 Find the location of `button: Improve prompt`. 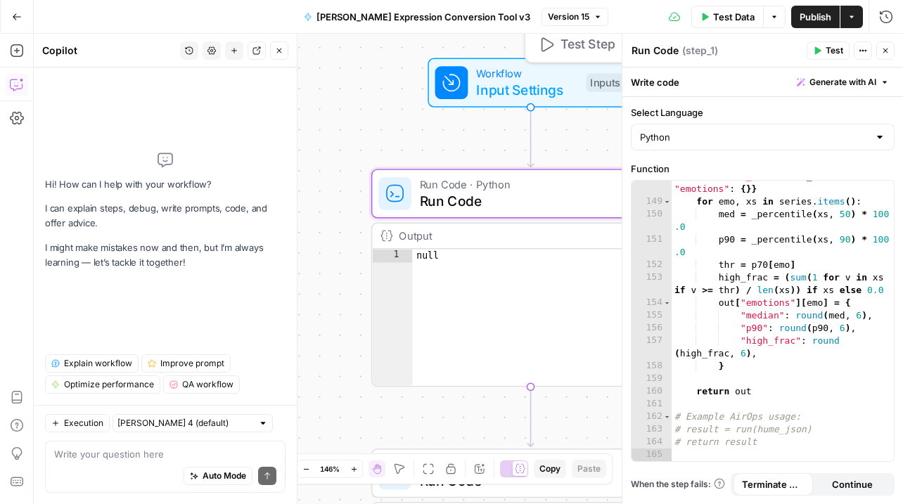

button: Improve prompt is located at coordinates (186, 363).